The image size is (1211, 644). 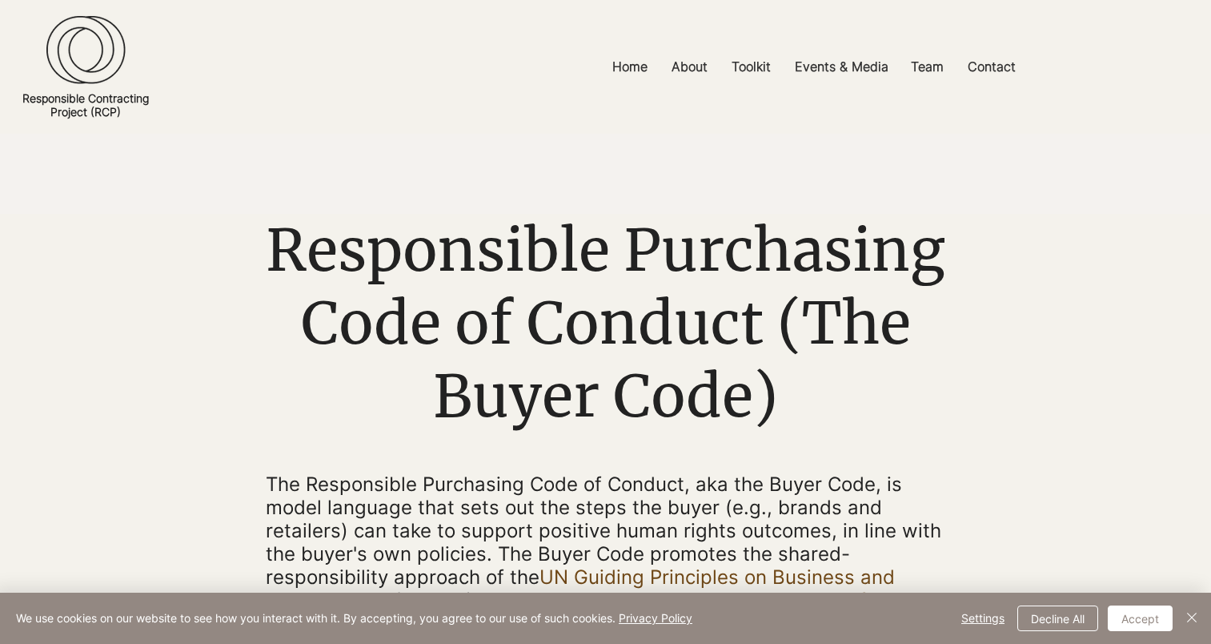 What do you see at coordinates (983, 618) in the screenshot?
I see `span: Settings` at bounding box center [983, 618].